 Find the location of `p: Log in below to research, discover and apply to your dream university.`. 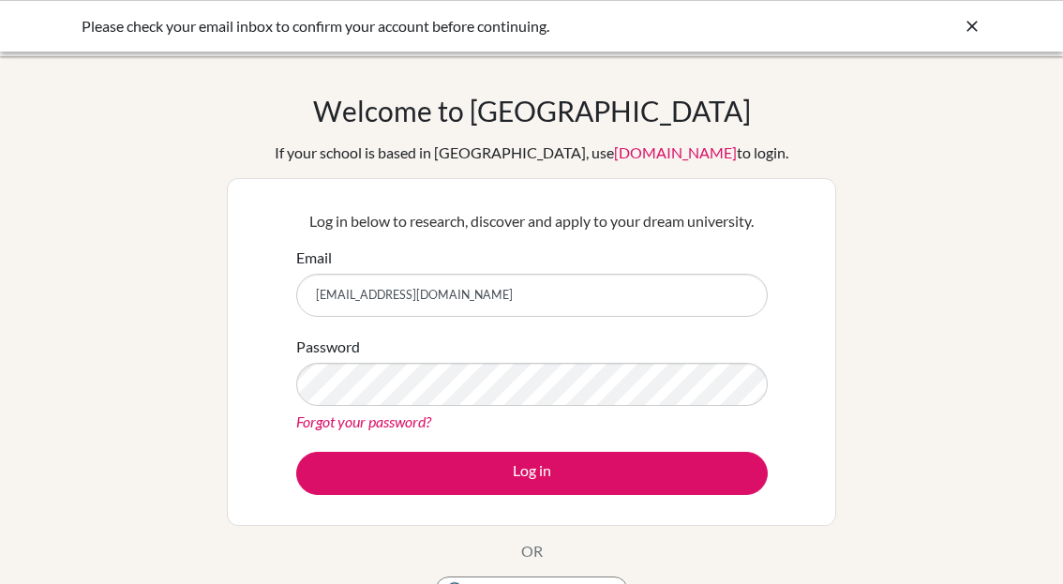

p: Log in below to research, discover and apply to your dream university. is located at coordinates (532, 221).